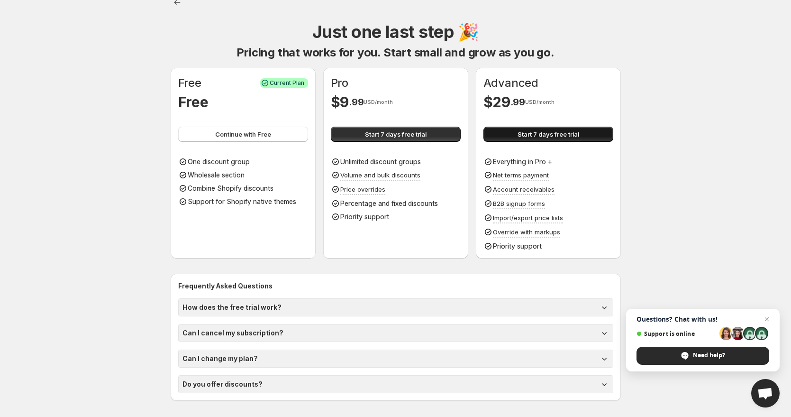  Describe the element at coordinates (380, 175) in the screenshot. I see `span: Volume and bulk discounts` at that location.